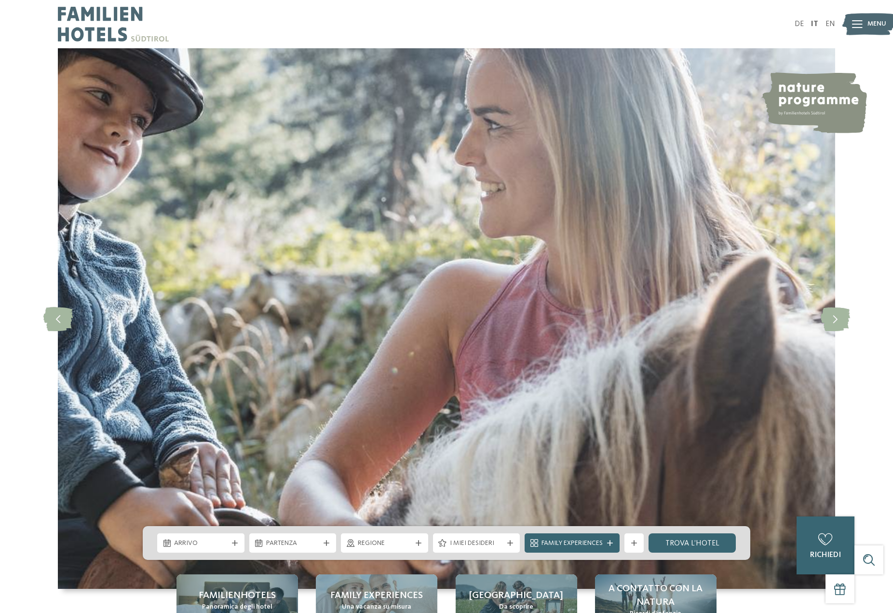 The image size is (893, 613). Describe the element at coordinates (447, 318) in the screenshot. I see `img: Family hotel Alto Adige: the happy family places!` at that location.